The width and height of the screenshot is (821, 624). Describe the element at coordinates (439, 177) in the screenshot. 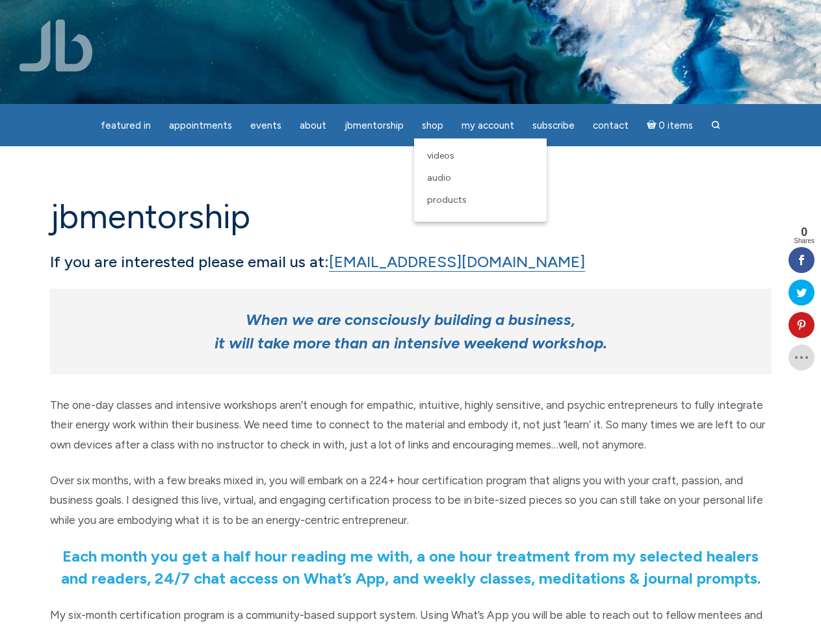

I see `span: Audio` at that location.